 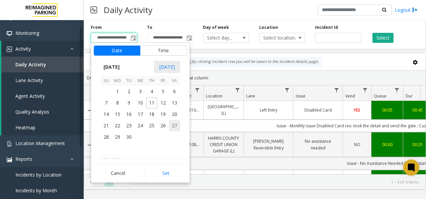 What do you see at coordinates (140, 103) in the screenshot?
I see `span: 10` at bounding box center [140, 103].